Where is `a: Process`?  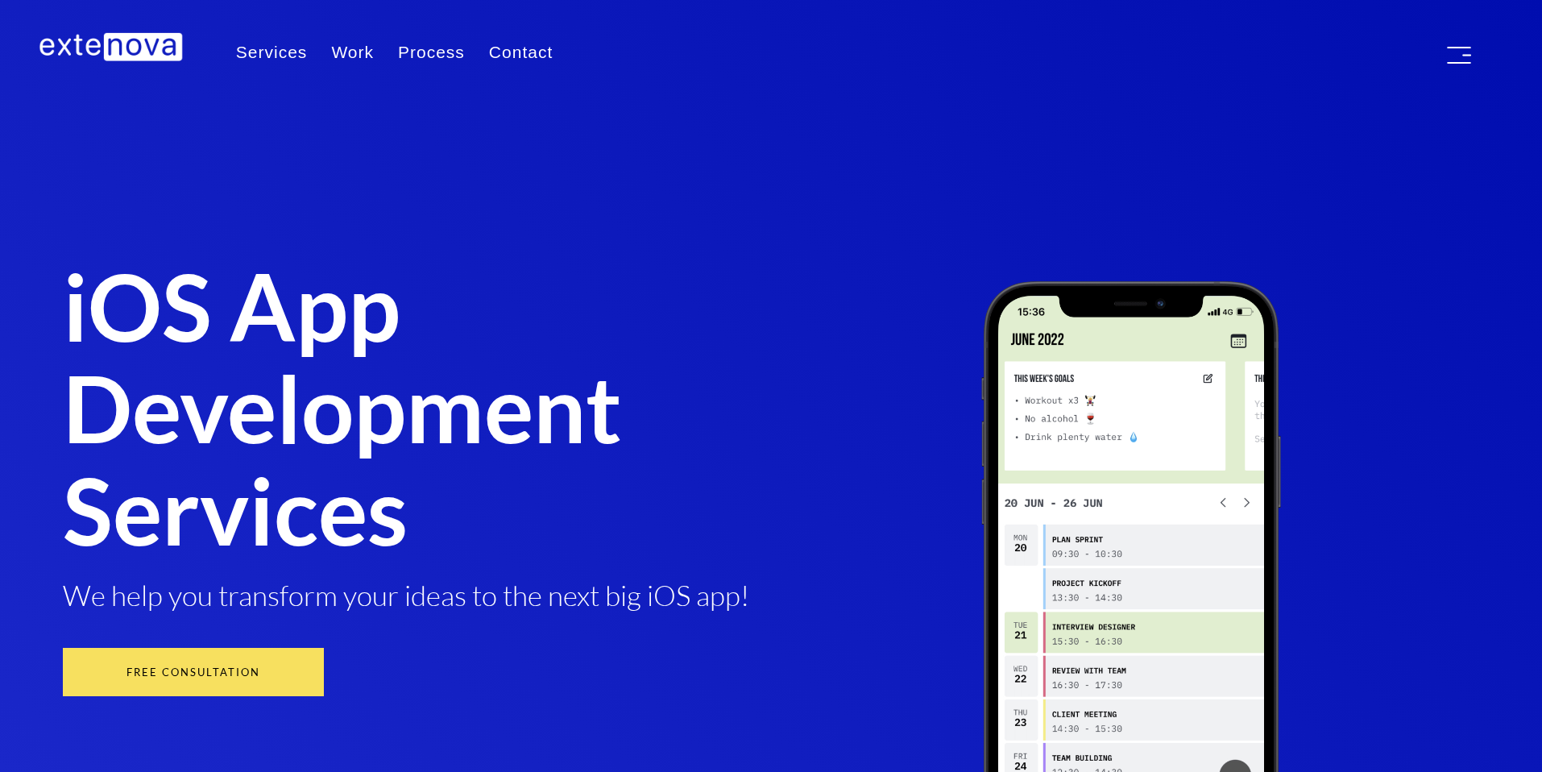
a: Process is located at coordinates (431, 52).